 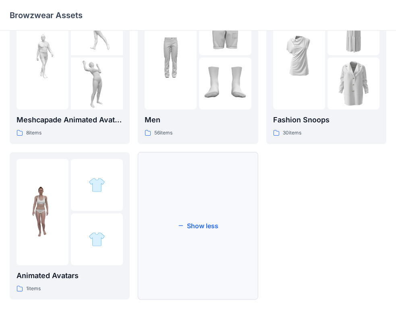 What do you see at coordinates (163, 133) in the screenshot?
I see `p: 56 items` at bounding box center [163, 133].